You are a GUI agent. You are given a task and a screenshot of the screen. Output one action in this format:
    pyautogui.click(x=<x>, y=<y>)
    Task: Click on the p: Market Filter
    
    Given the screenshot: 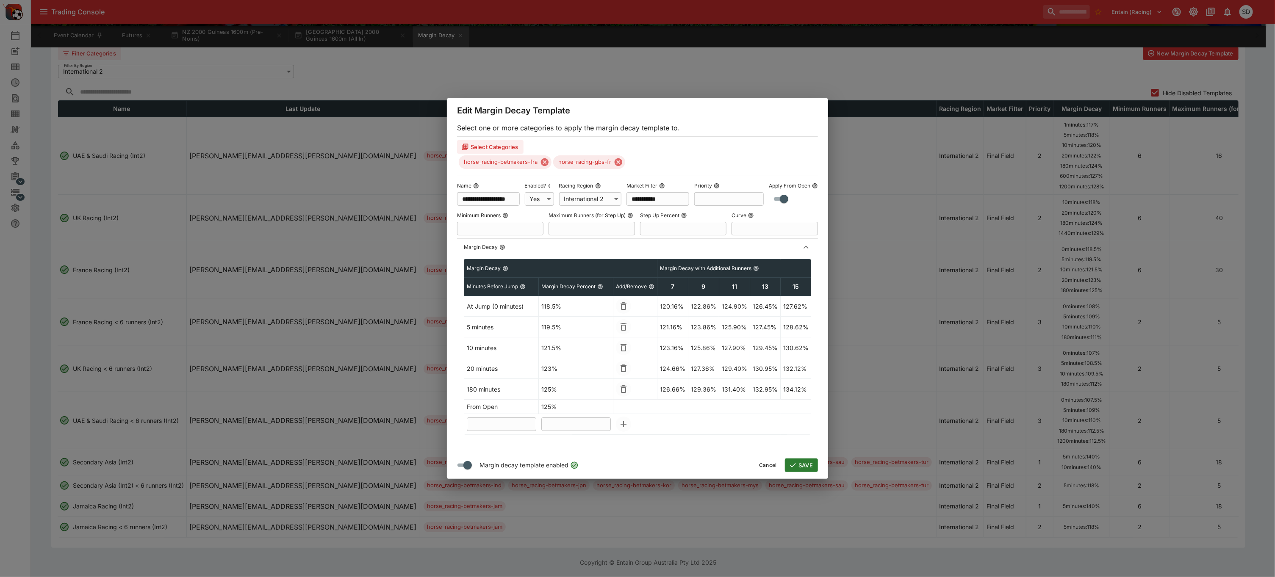 What is the action you would take?
    pyautogui.click(x=642, y=186)
    